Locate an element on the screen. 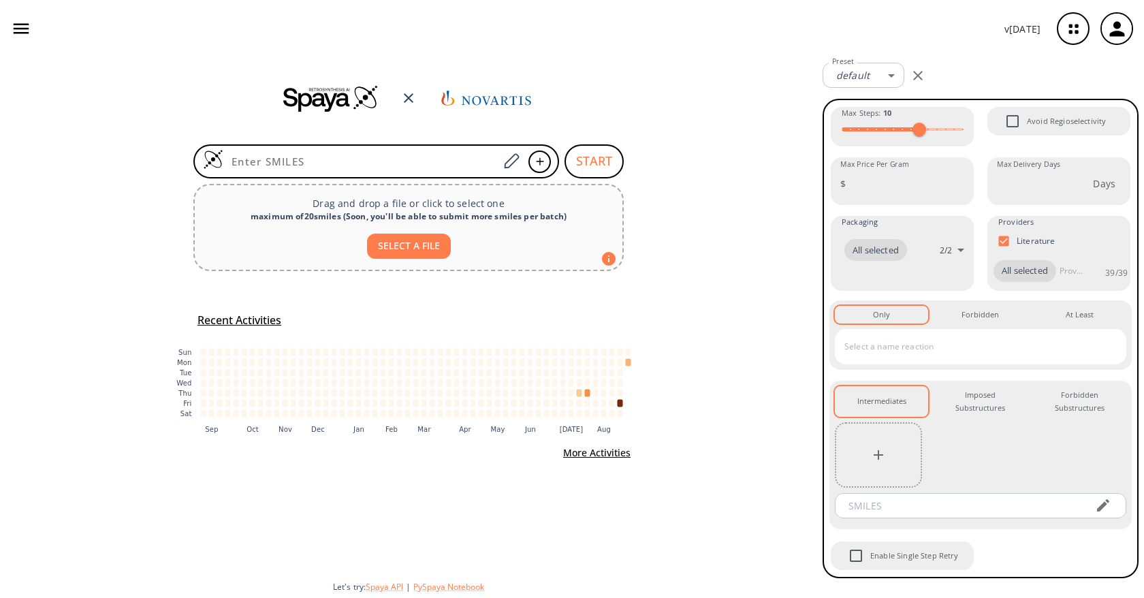 The width and height of the screenshot is (1144, 598). text: Sat is located at coordinates (186, 413).